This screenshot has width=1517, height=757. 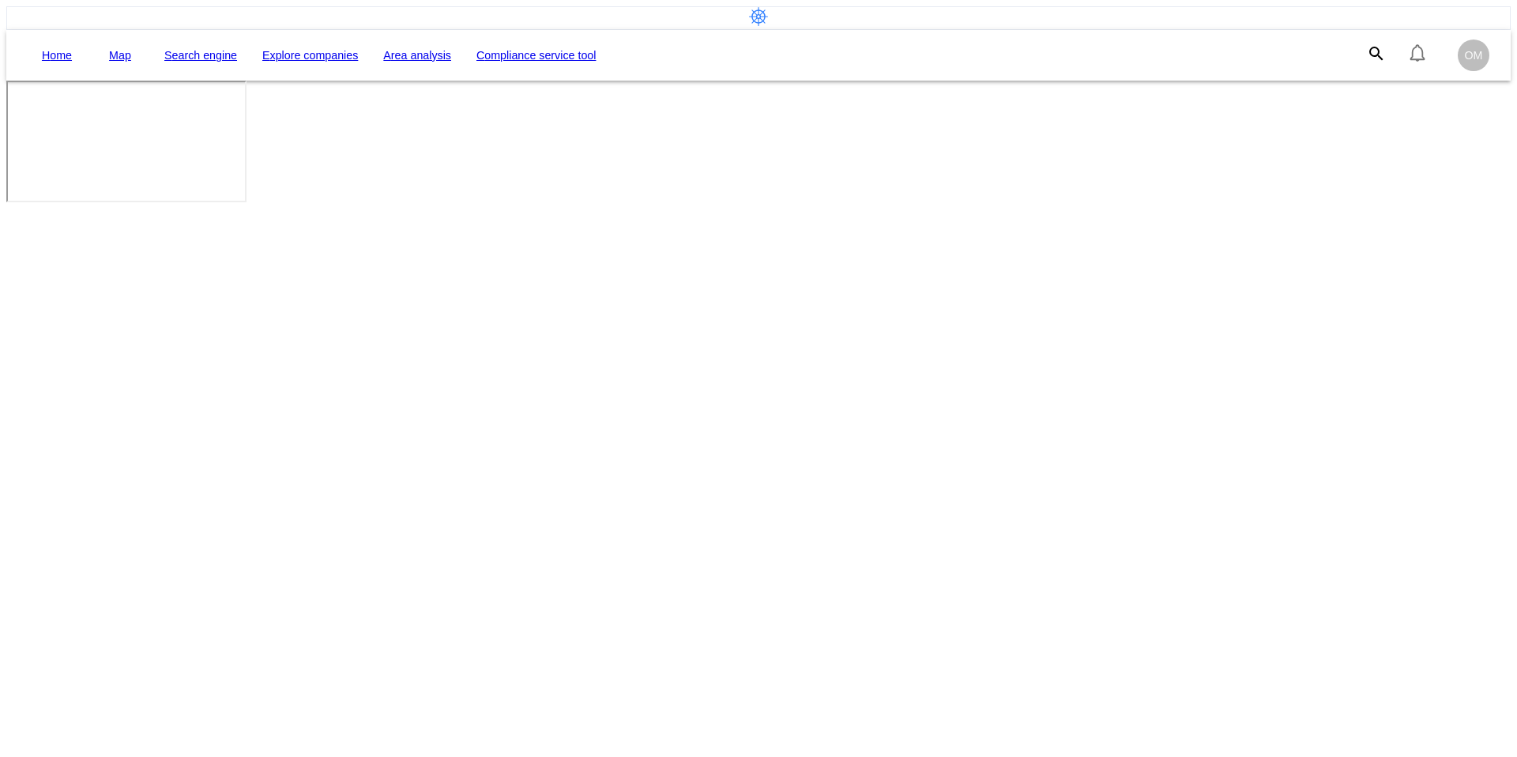 What do you see at coordinates (120, 55) in the screenshot?
I see `button: Map` at bounding box center [120, 55].